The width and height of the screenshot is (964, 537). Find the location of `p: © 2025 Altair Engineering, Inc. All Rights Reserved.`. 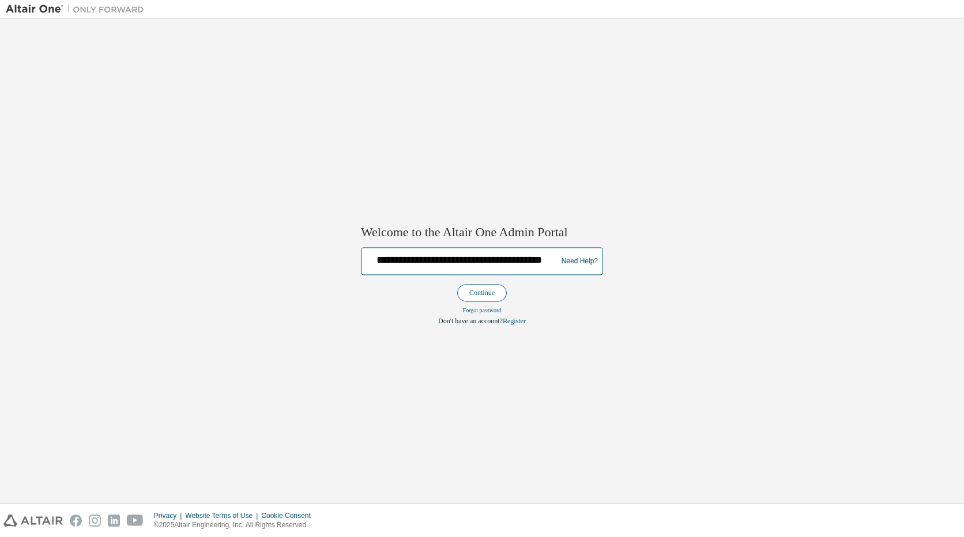

p: © 2025 Altair Engineering, Inc. All Rights Reserved. is located at coordinates (236, 525).